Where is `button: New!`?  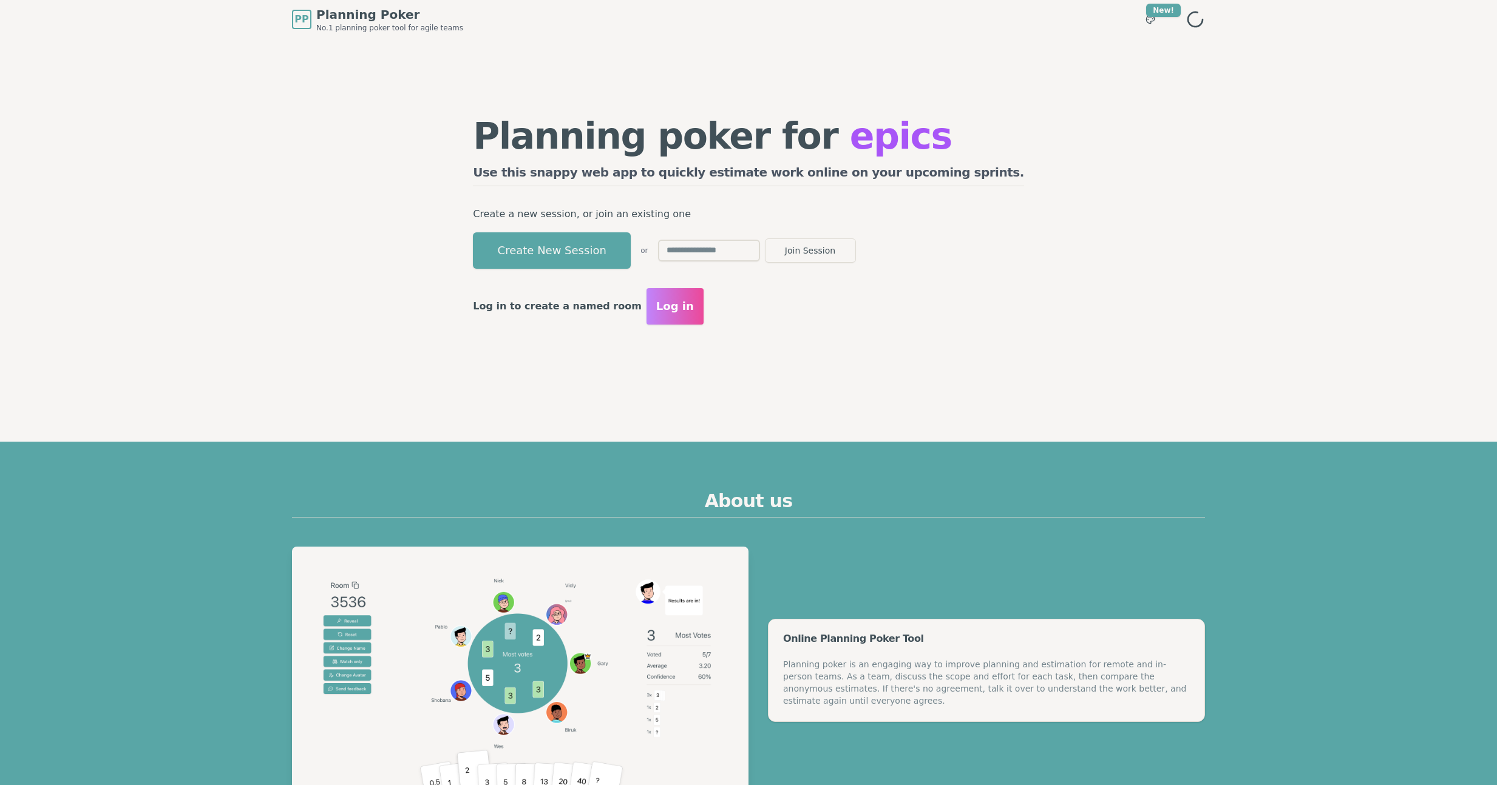
button: New! is located at coordinates (1150, 19).